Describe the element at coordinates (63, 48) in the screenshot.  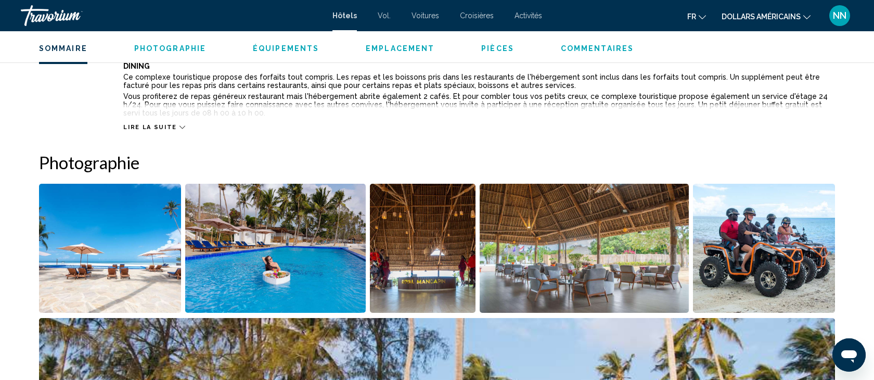
I see `button: Sommaire` at that location.